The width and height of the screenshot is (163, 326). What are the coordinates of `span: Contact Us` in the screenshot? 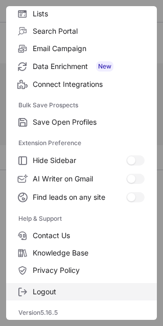 It's located at (88, 235).